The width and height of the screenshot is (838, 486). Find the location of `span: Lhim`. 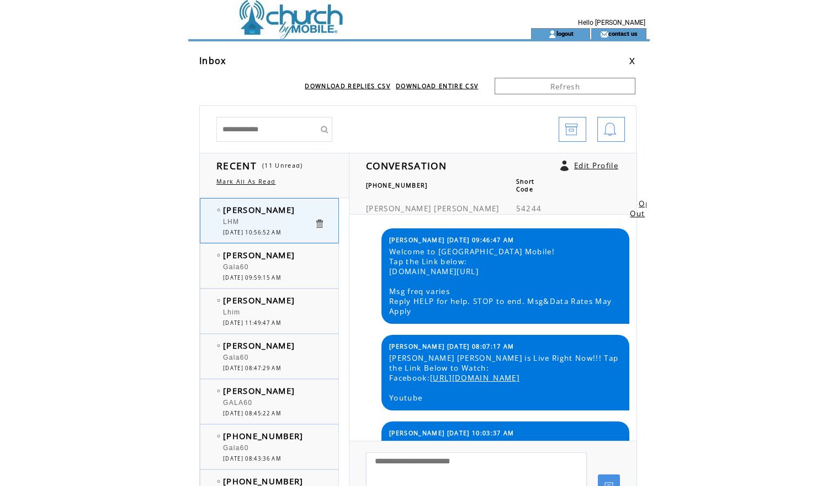

span: Lhim is located at coordinates (231, 313).